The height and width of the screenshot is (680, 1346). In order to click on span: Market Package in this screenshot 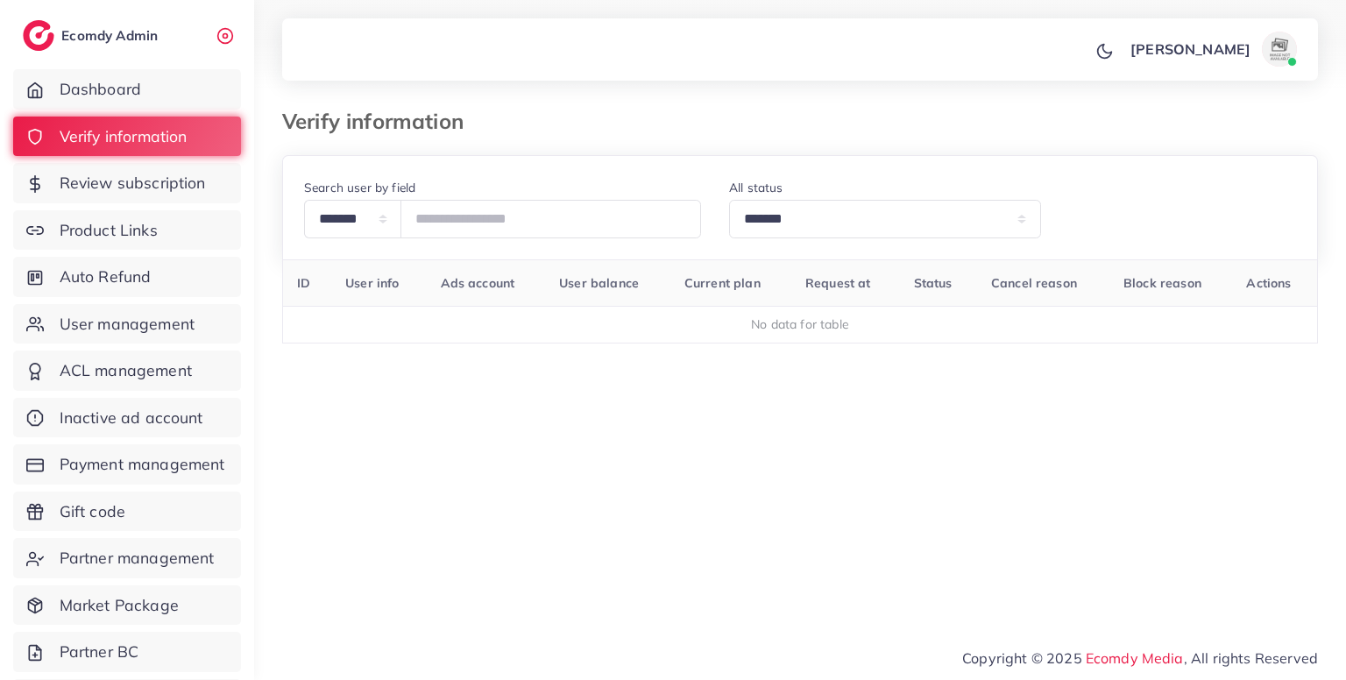, I will do `click(119, 606)`.